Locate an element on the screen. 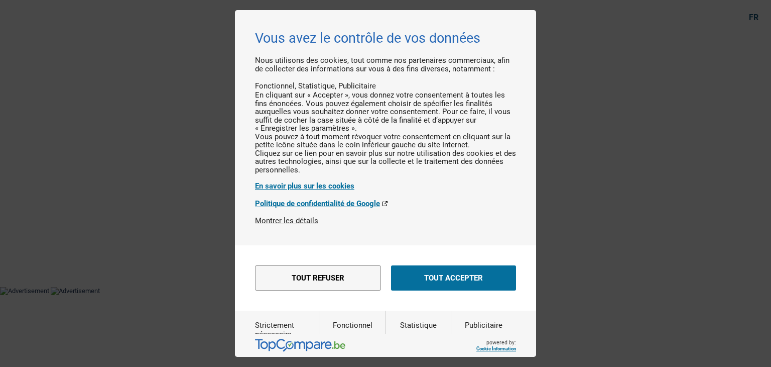 The image size is (771, 367). label: Statistique is located at coordinates (418, 342).